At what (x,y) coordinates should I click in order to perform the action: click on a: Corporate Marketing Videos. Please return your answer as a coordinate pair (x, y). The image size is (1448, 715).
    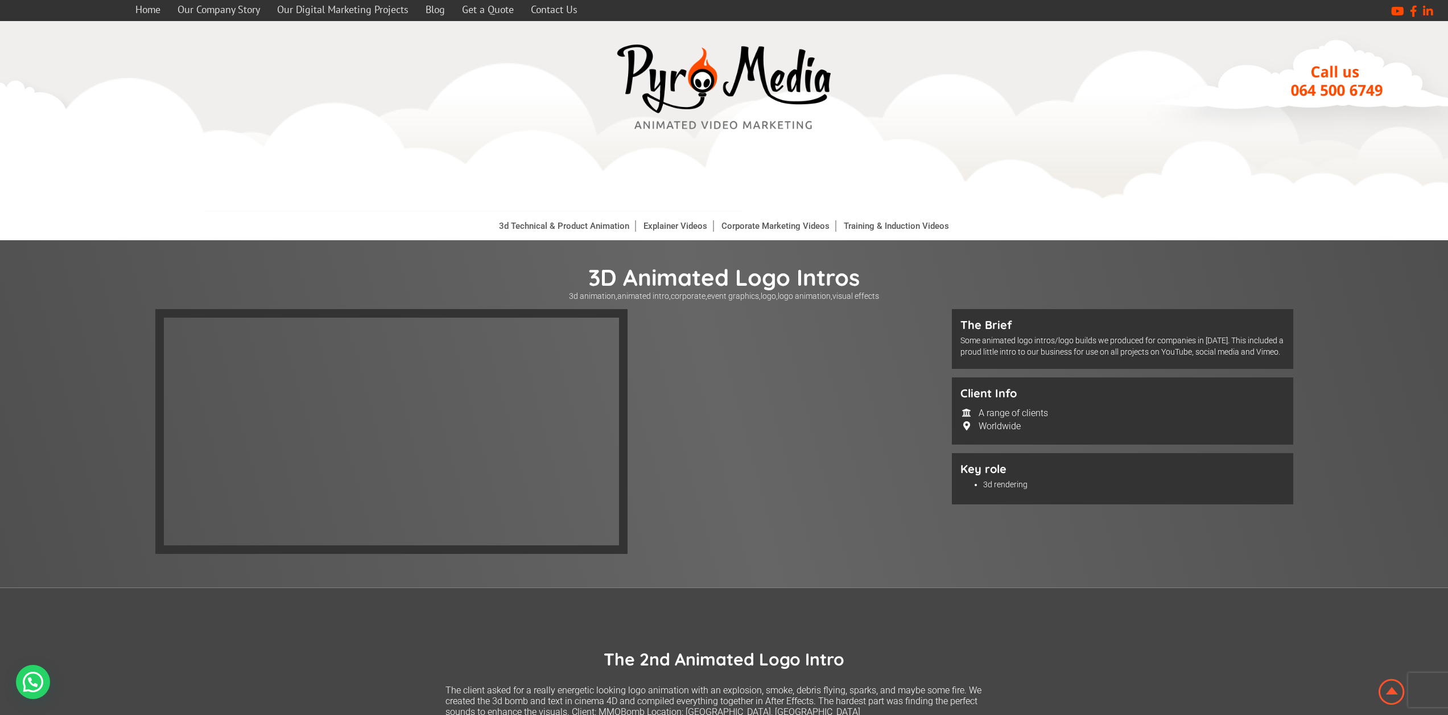
    Looking at the image, I should click on (775, 226).